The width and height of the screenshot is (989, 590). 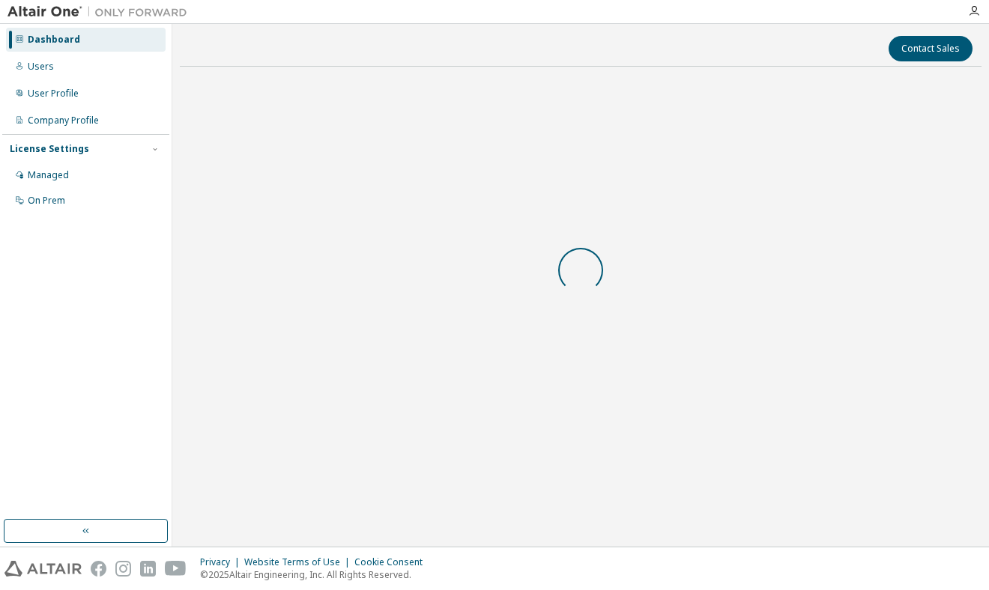 I want to click on img: youtube.svg, so click(x=175, y=569).